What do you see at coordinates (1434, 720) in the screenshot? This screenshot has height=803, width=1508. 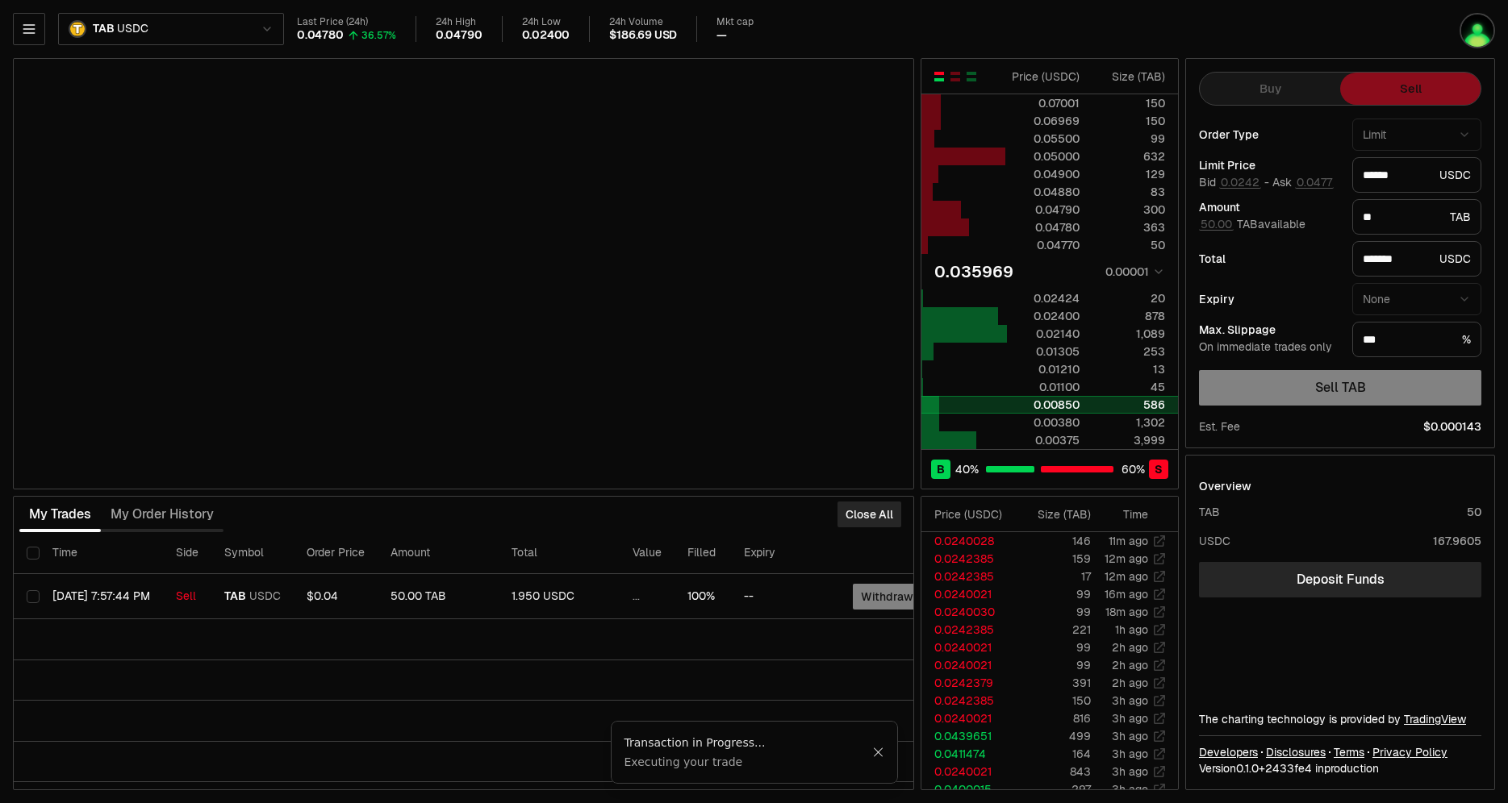 I see `a: TradingView` at bounding box center [1434, 720].